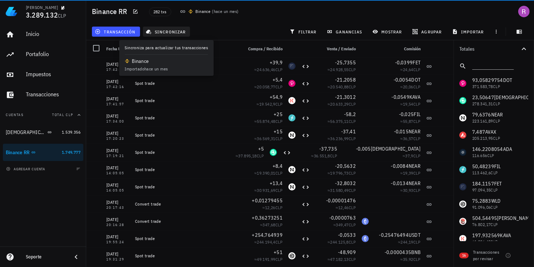 Image resolution: width=534 pixels, height=267 pixels. I want to click on div: KAVA-icon, so click(292, 101).